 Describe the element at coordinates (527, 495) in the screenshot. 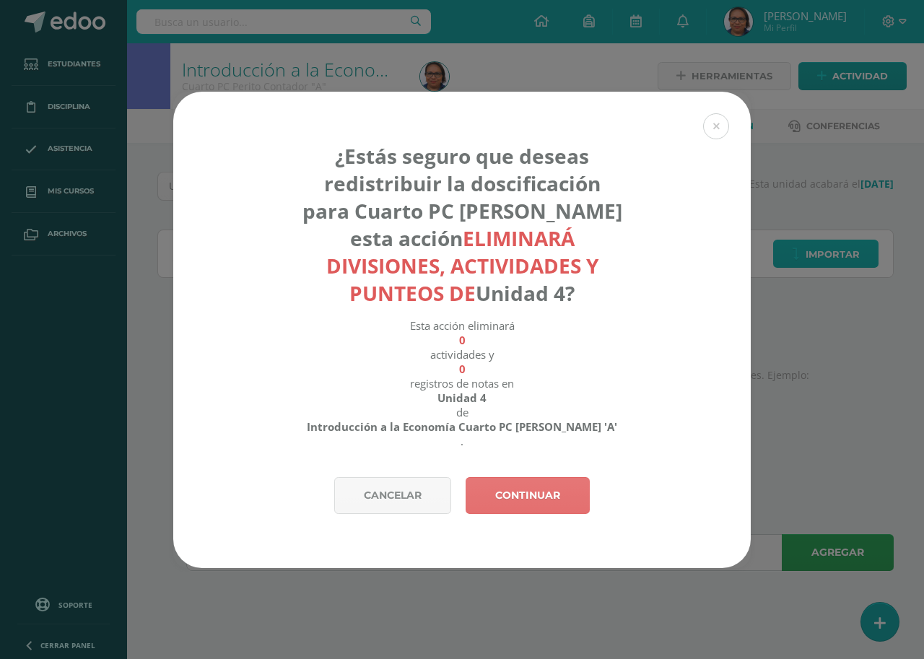

I see `a: Continuar` at that location.